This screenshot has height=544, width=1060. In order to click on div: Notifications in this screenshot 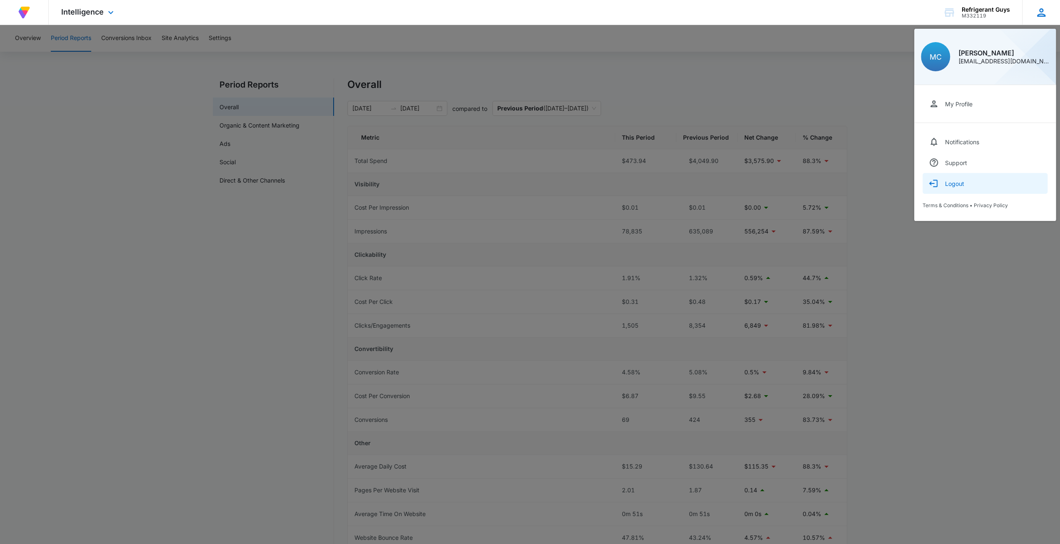, I will do `click(962, 142)`.